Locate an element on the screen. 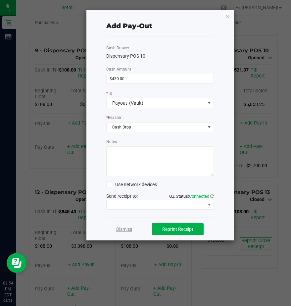 Image resolution: width=291 pixels, height=306 pixels. span: (Vault) is located at coordinates (136, 103).